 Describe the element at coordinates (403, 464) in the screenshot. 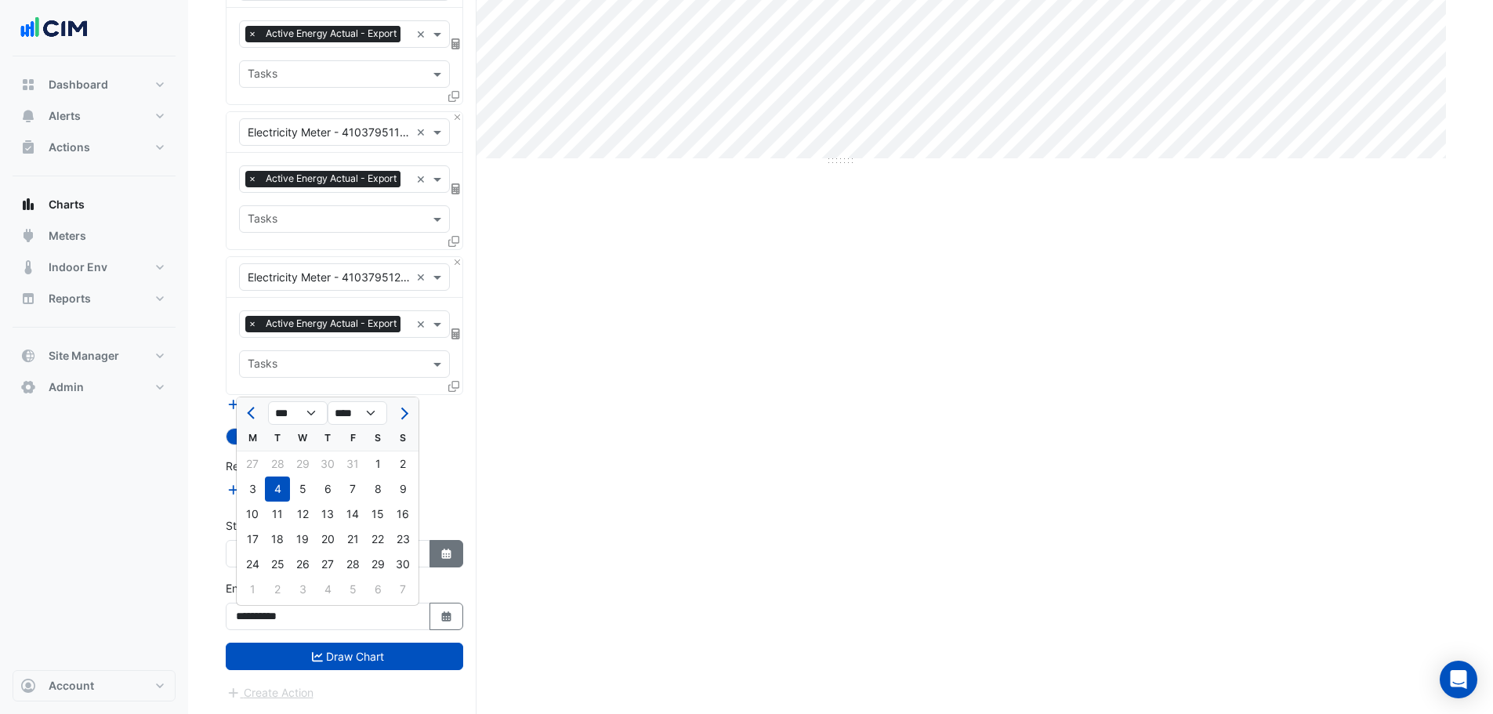

I see `div: Sunday, April 2, 2023` at that location.